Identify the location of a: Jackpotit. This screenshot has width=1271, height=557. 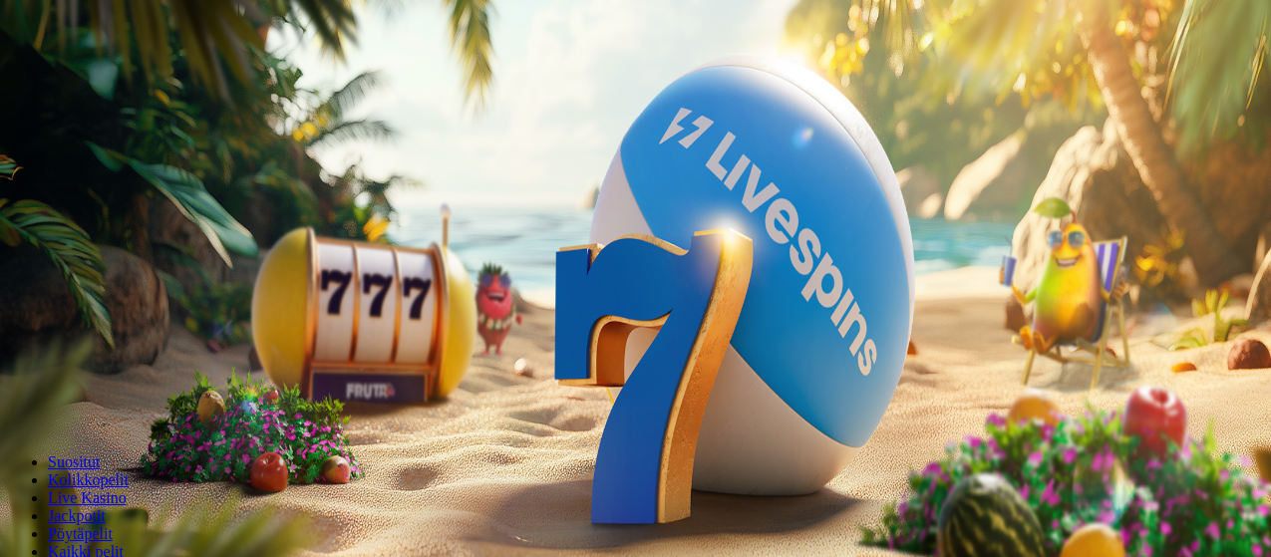
(77, 515).